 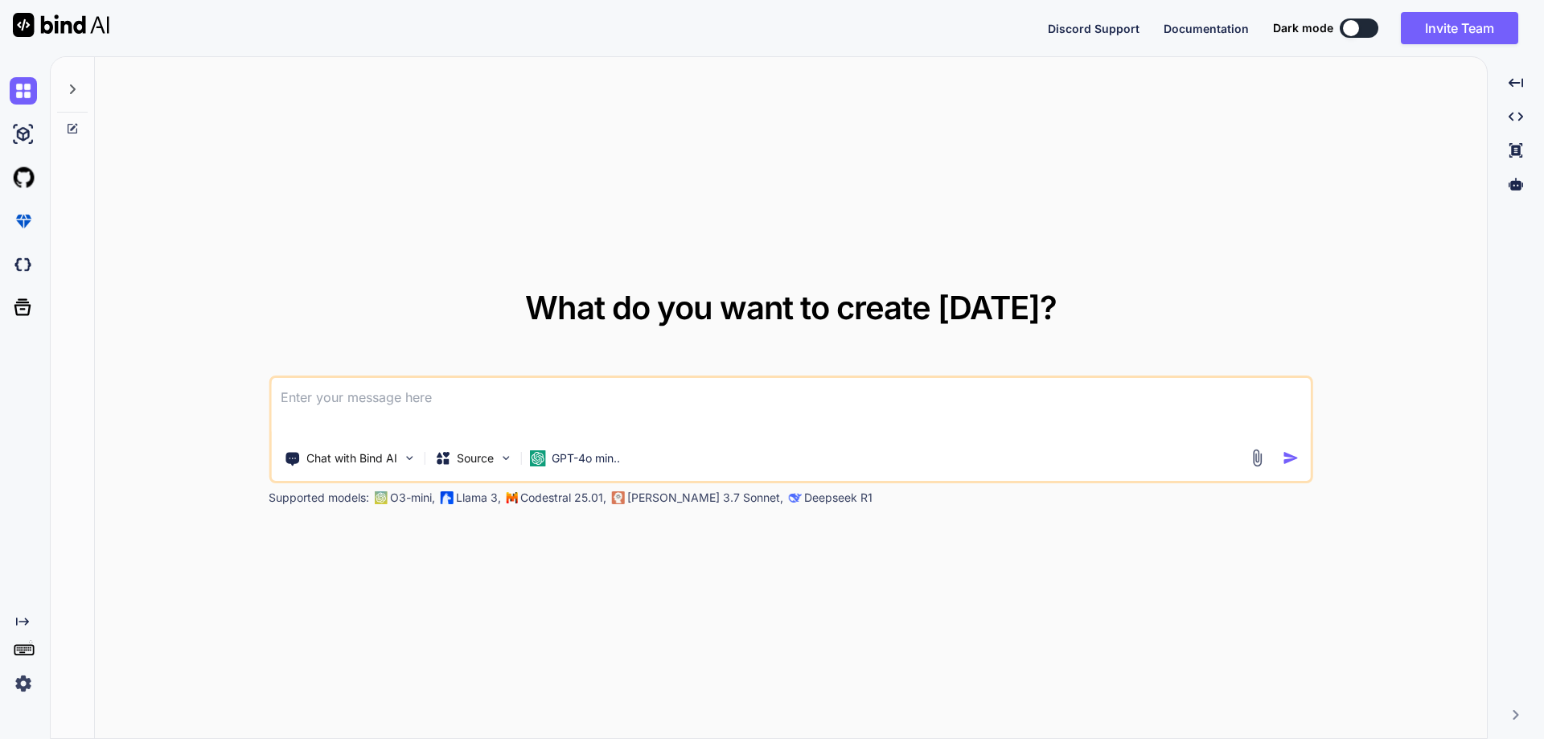 I want to click on p: Chat with Bind AI, so click(x=352, y=459).